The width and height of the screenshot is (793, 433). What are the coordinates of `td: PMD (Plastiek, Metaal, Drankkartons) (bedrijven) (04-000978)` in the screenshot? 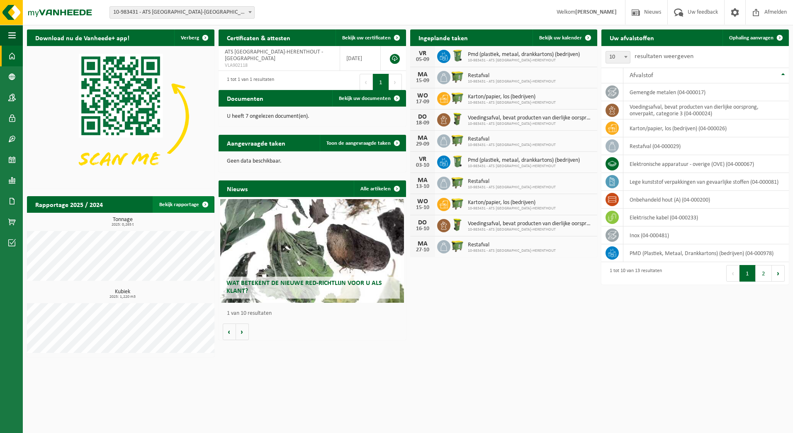 It's located at (706, 253).